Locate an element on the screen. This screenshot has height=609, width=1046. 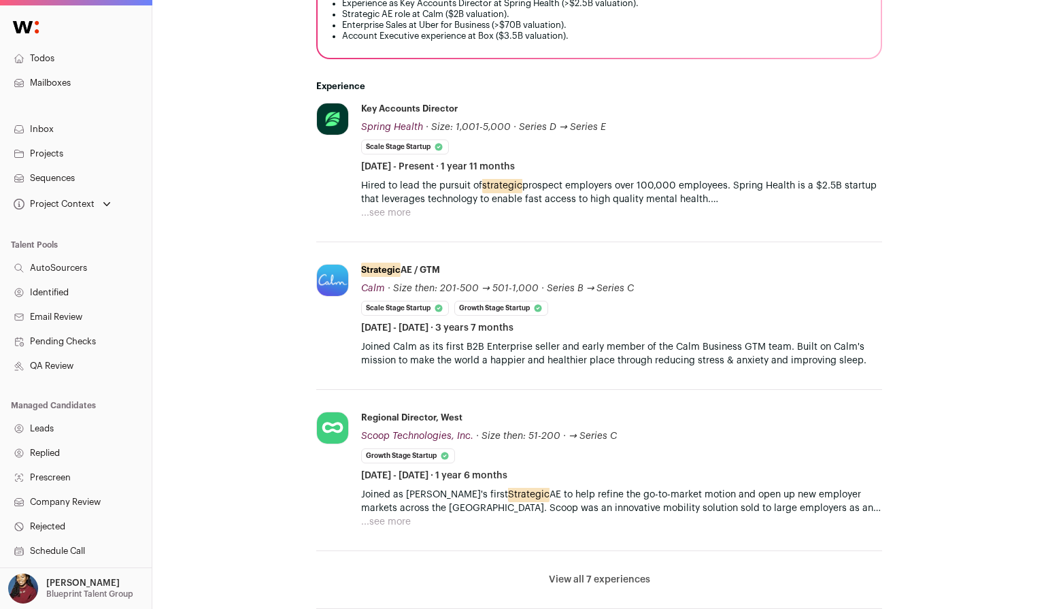
span: → Series C is located at coordinates (593, 436).